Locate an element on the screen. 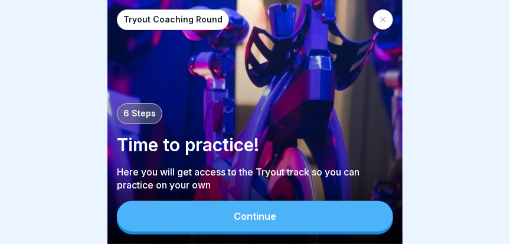 Image resolution: width=510 pixels, height=244 pixels. p: Tryout Coaching Round is located at coordinates (173, 19).